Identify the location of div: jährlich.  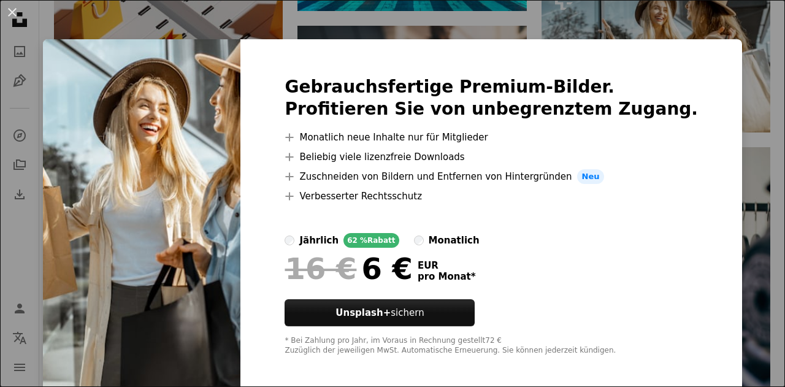
(319, 241).